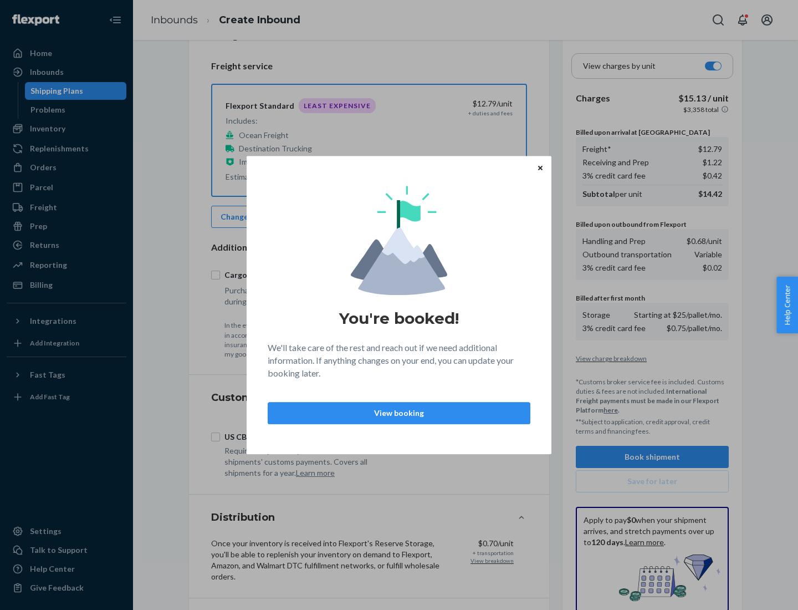  What do you see at coordinates (399, 318) in the screenshot?
I see `h1: You're booked!` at bounding box center [399, 318].